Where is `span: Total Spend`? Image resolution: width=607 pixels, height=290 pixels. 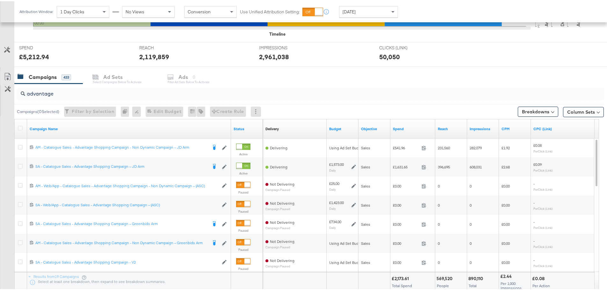
span: Total Spend is located at coordinates (402, 285).